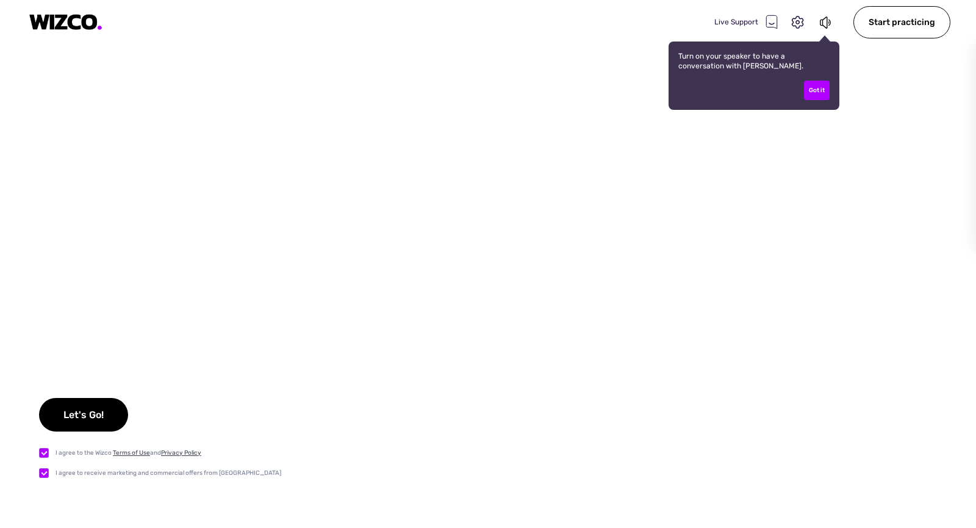  What do you see at coordinates (901, 22) in the screenshot?
I see `div: Start practicing` at bounding box center [901, 22].